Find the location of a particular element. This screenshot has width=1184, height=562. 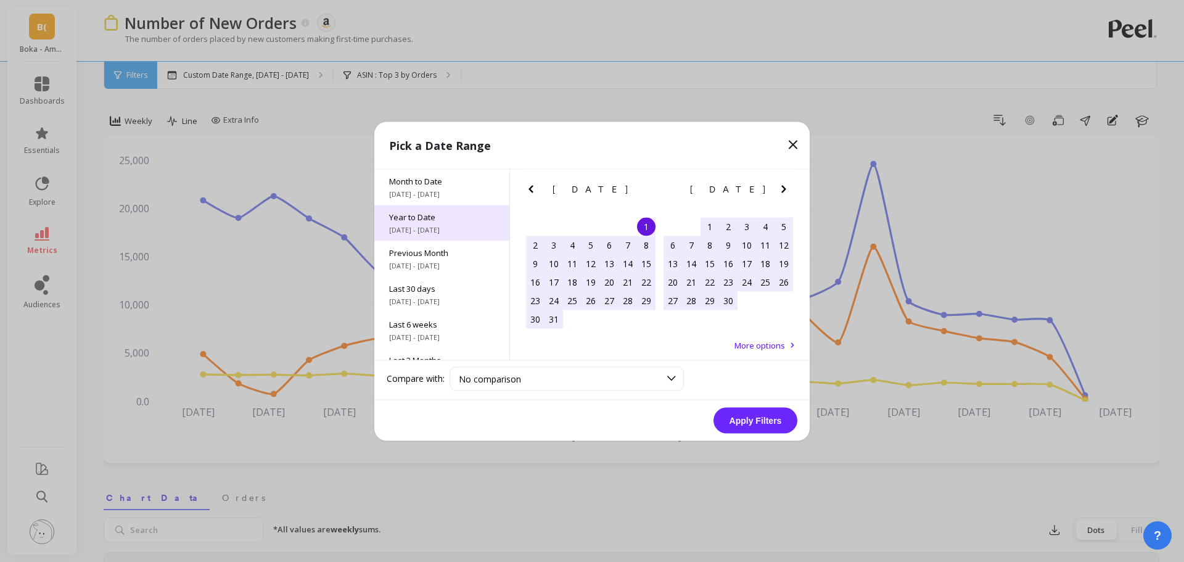

div: Choose Saturday, March 8th, 2025 is located at coordinates (646, 245).